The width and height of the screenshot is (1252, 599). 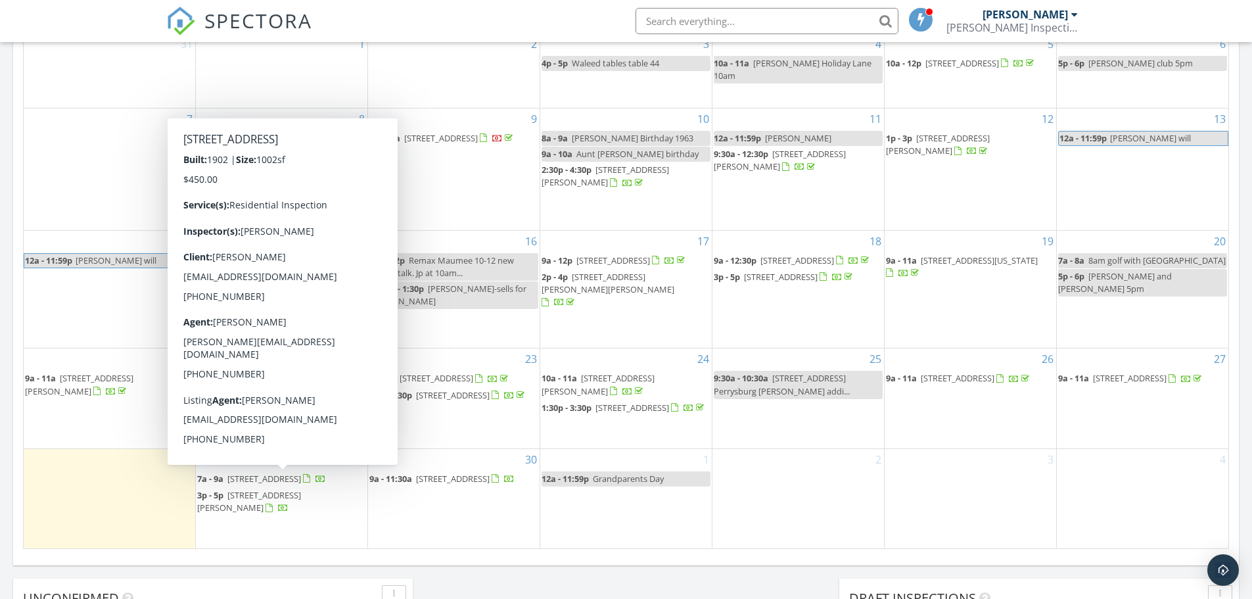 I want to click on td: Go to September 12, 2025, so click(x=970, y=169).